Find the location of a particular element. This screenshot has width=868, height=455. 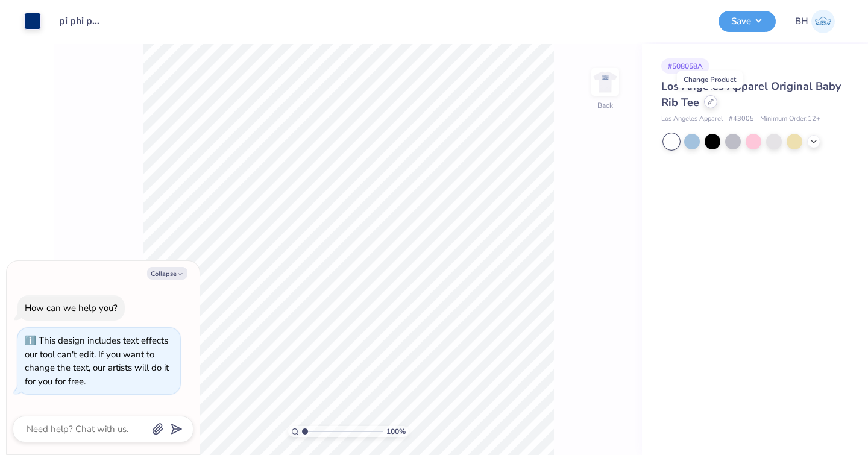

div: Back is located at coordinates (605, 106).